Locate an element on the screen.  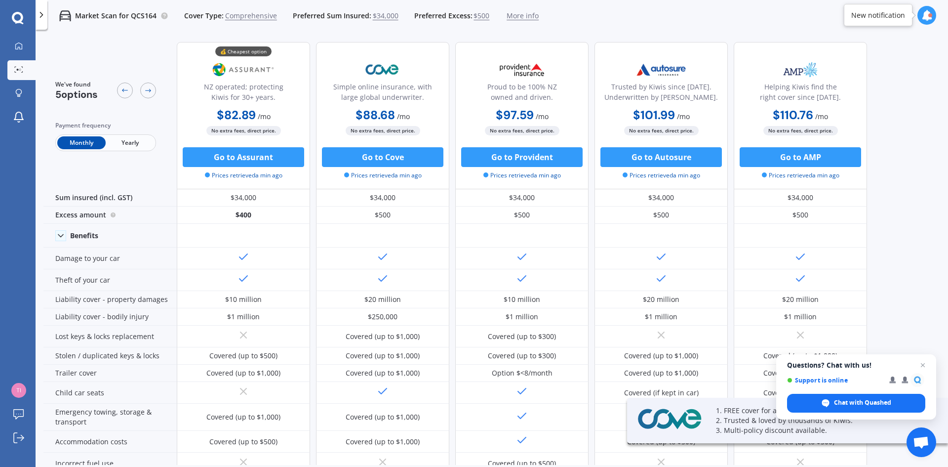
div: $250,000 is located at coordinates (383, 317).